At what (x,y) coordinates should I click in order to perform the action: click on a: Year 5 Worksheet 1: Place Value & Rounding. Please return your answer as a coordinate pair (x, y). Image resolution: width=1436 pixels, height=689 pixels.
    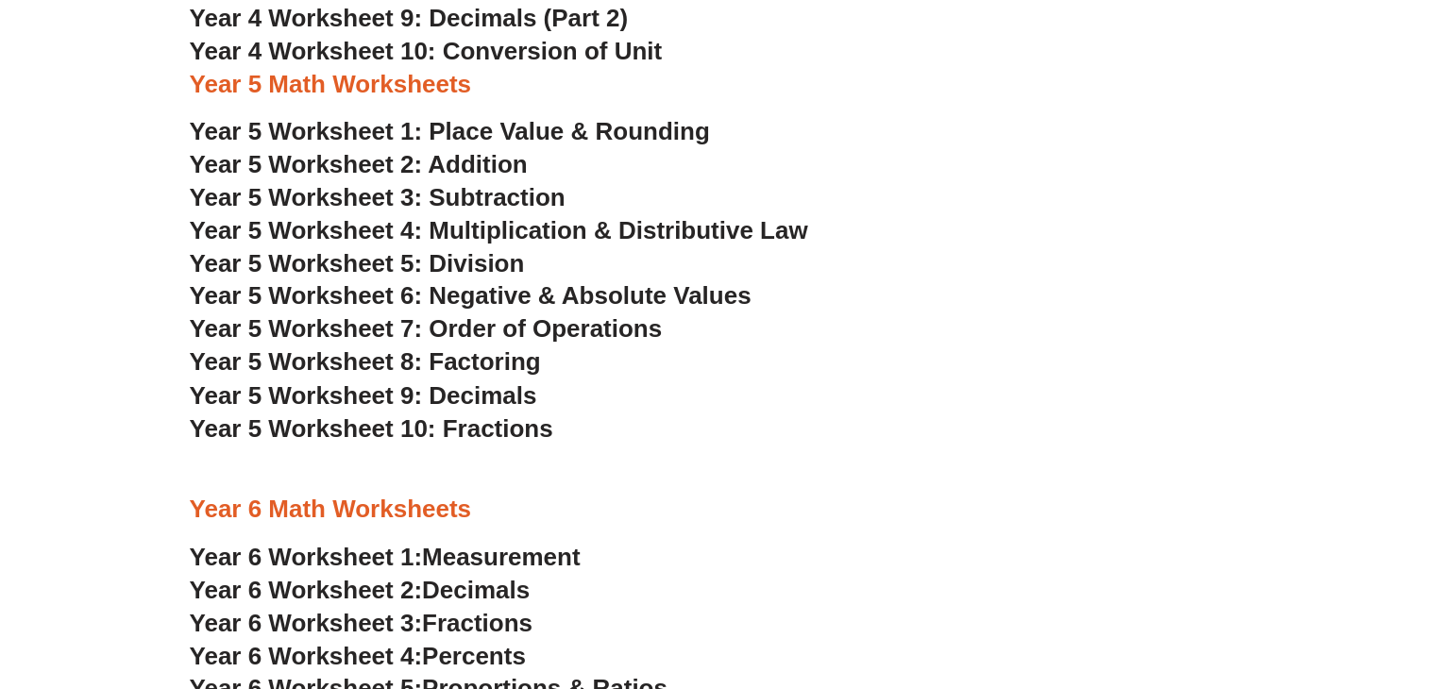
    Looking at the image, I should click on (449, 131).